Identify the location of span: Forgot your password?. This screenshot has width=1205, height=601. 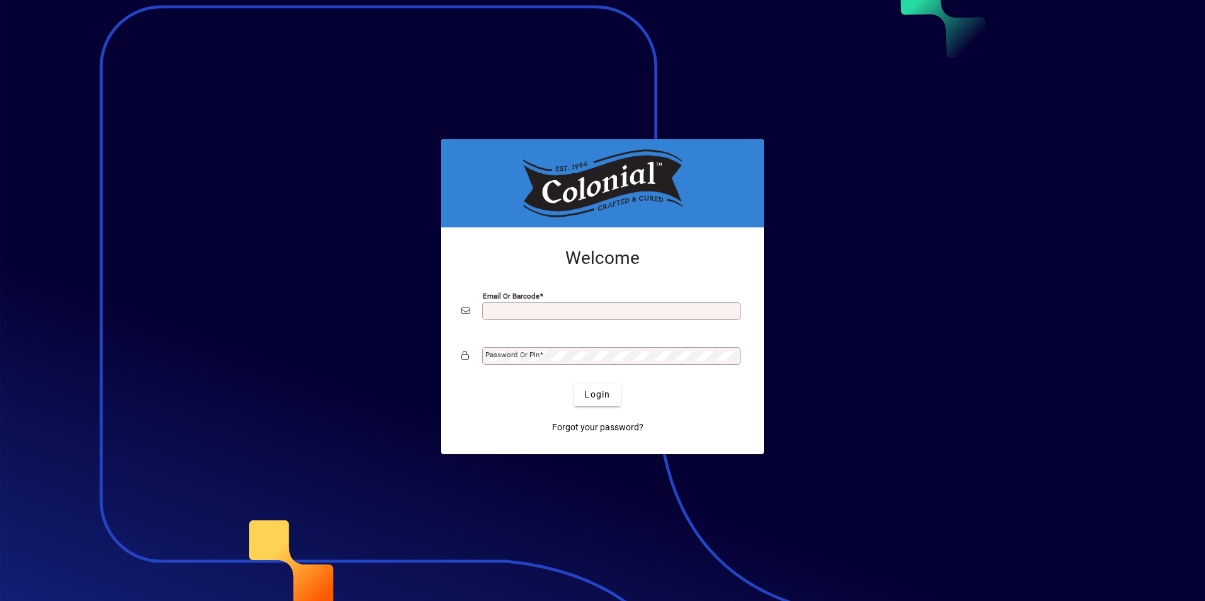
(597, 427).